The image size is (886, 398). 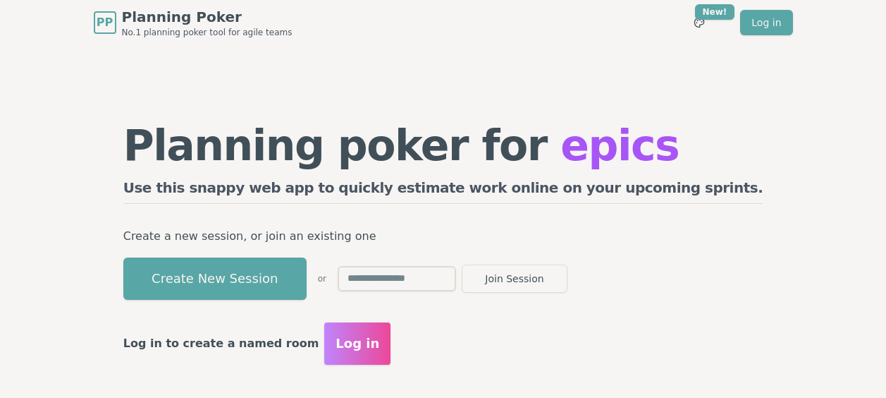 What do you see at coordinates (620, 145) in the screenshot?
I see `span: epics` at bounding box center [620, 145].